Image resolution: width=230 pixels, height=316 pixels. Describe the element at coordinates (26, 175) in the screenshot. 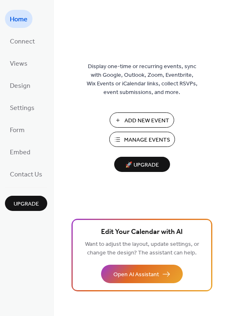

I see `span: Contact Us` at that location.